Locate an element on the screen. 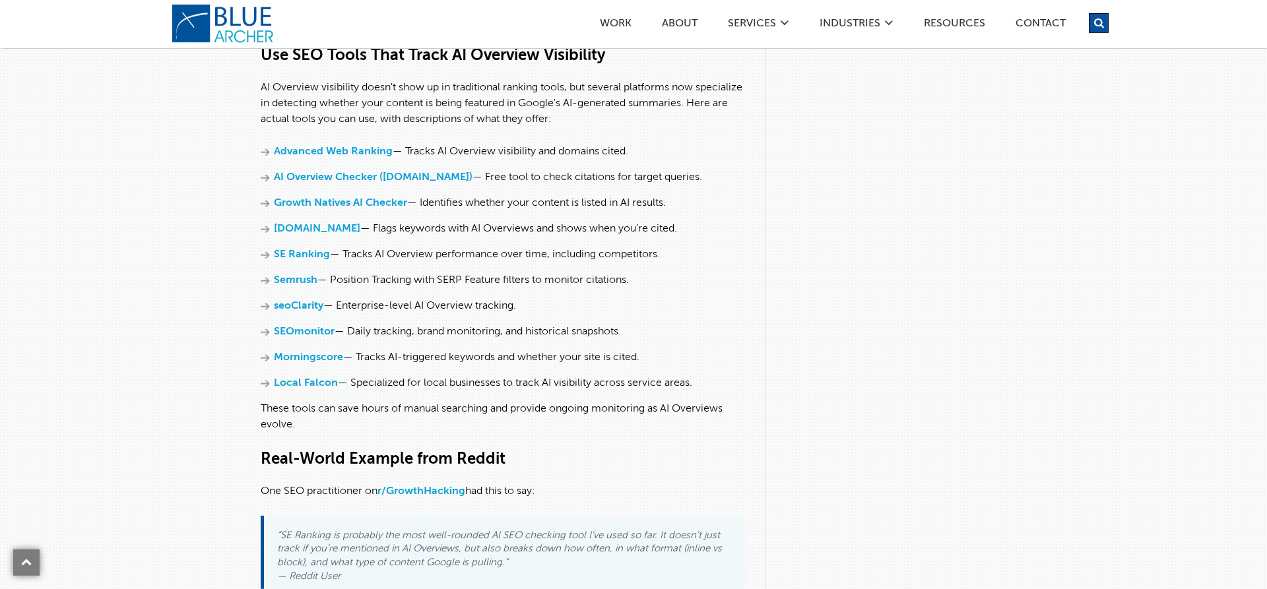  a: Contact is located at coordinates (1041, 25).